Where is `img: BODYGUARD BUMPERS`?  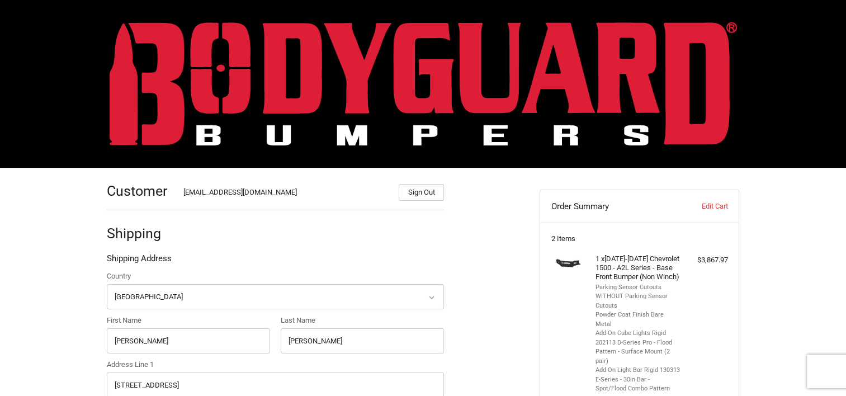 img: BODYGUARD BUMPERS is located at coordinates (424, 83).